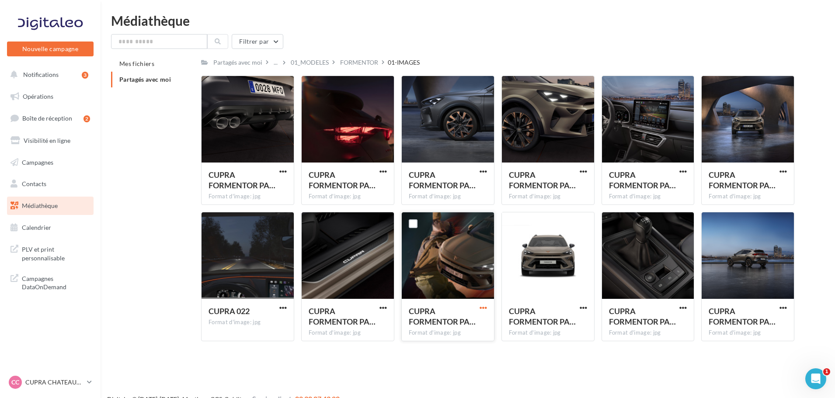 Image resolution: width=835 pixels, height=398 pixels. Describe the element at coordinates (50, 282) in the screenshot. I see `a: Campagnes DataOnDemand` at that location.